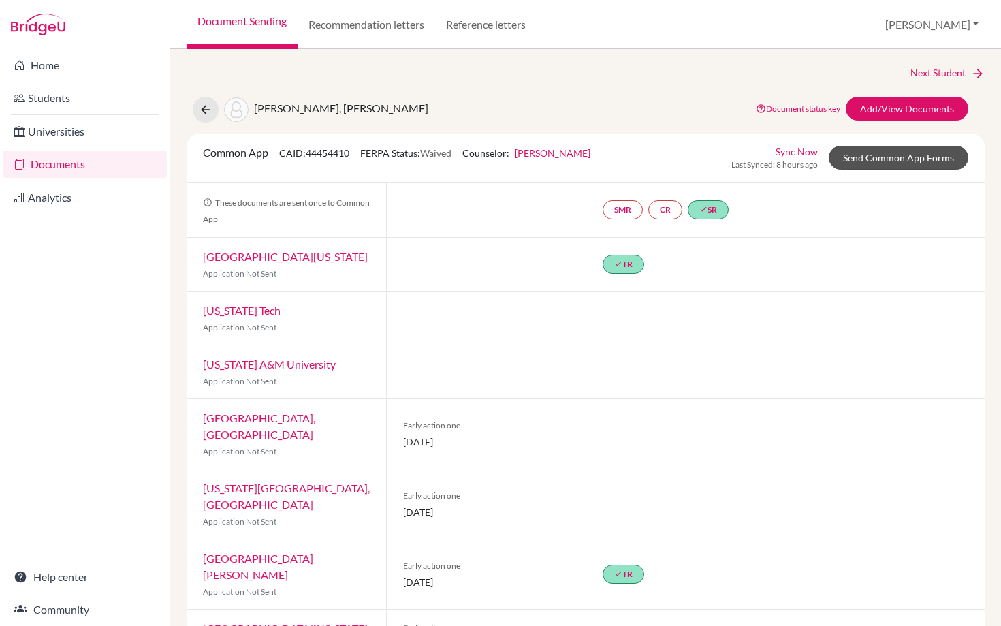 The height and width of the screenshot is (626, 1001). I want to click on span: Last Synced: 8 hours ago, so click(774, 165).